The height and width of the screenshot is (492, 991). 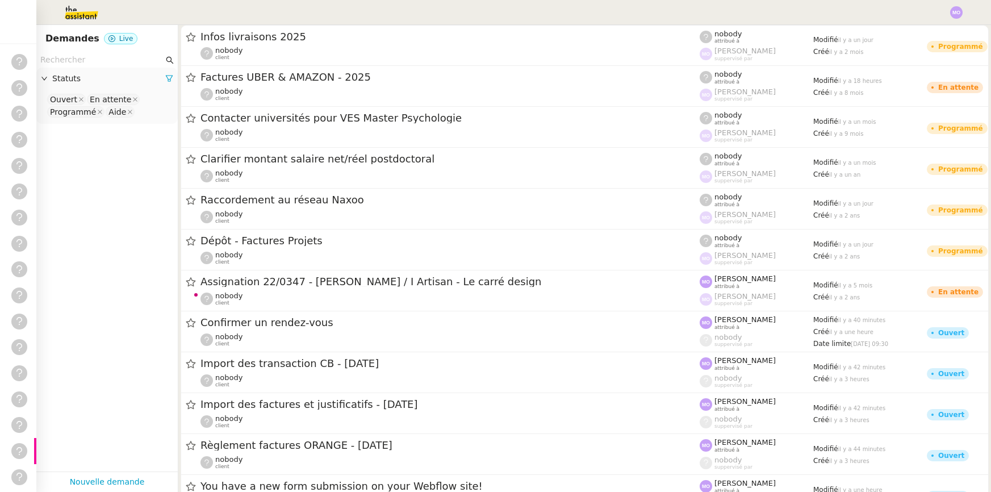 What do you see at coordinates (846, 93) in the screenshot?
I see `span: il y a 8 mois` at bounding box center [846, 93].